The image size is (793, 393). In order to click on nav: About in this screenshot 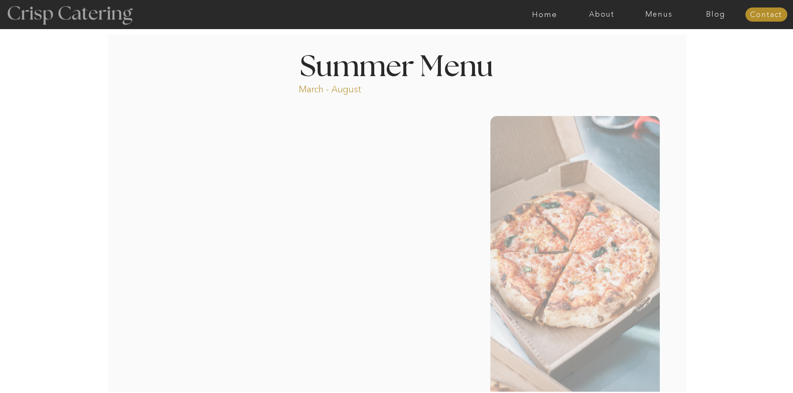, I will do `click(601, 15)`.